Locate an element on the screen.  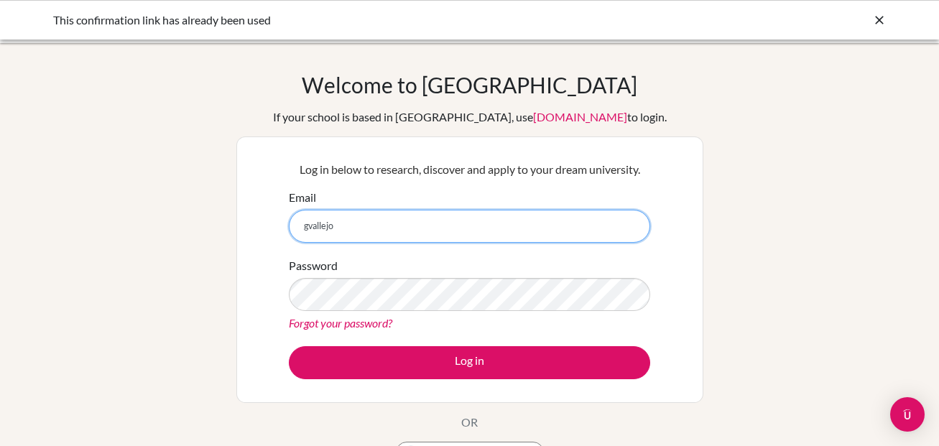
button: Log in is located at coordinates (469, 363).